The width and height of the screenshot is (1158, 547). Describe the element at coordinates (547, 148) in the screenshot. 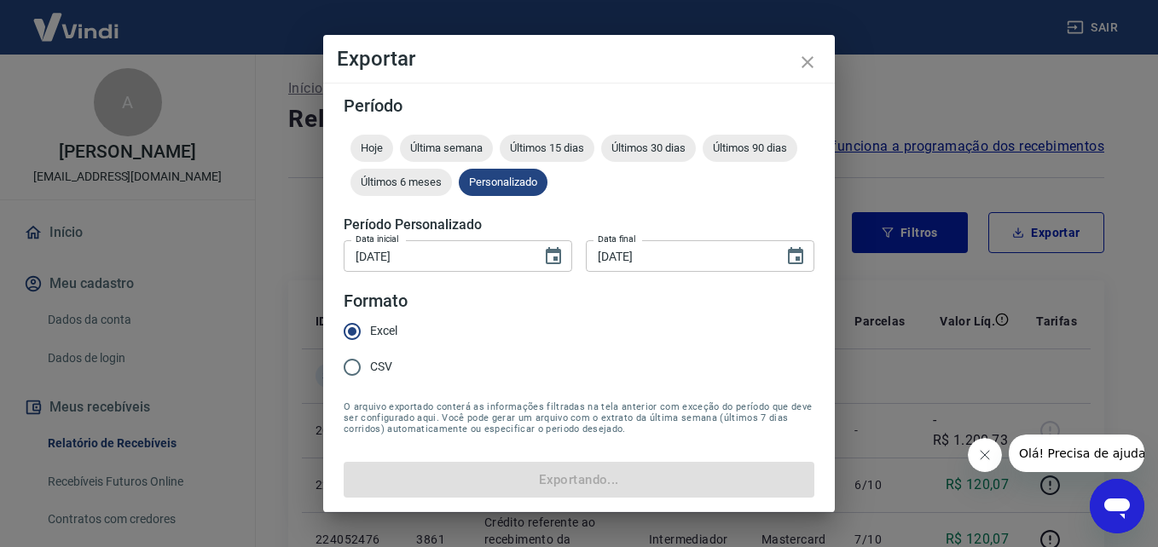

I see `span: Últimos 15 dias` at that location.